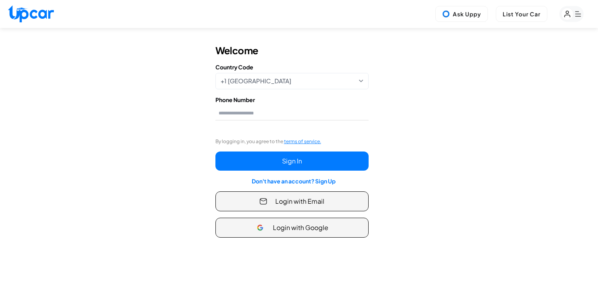 This screenshot has height=307, width=598. Describe the element at coordinates (302, 141) in the screenshot. I see `span: terms of service.` at that location.